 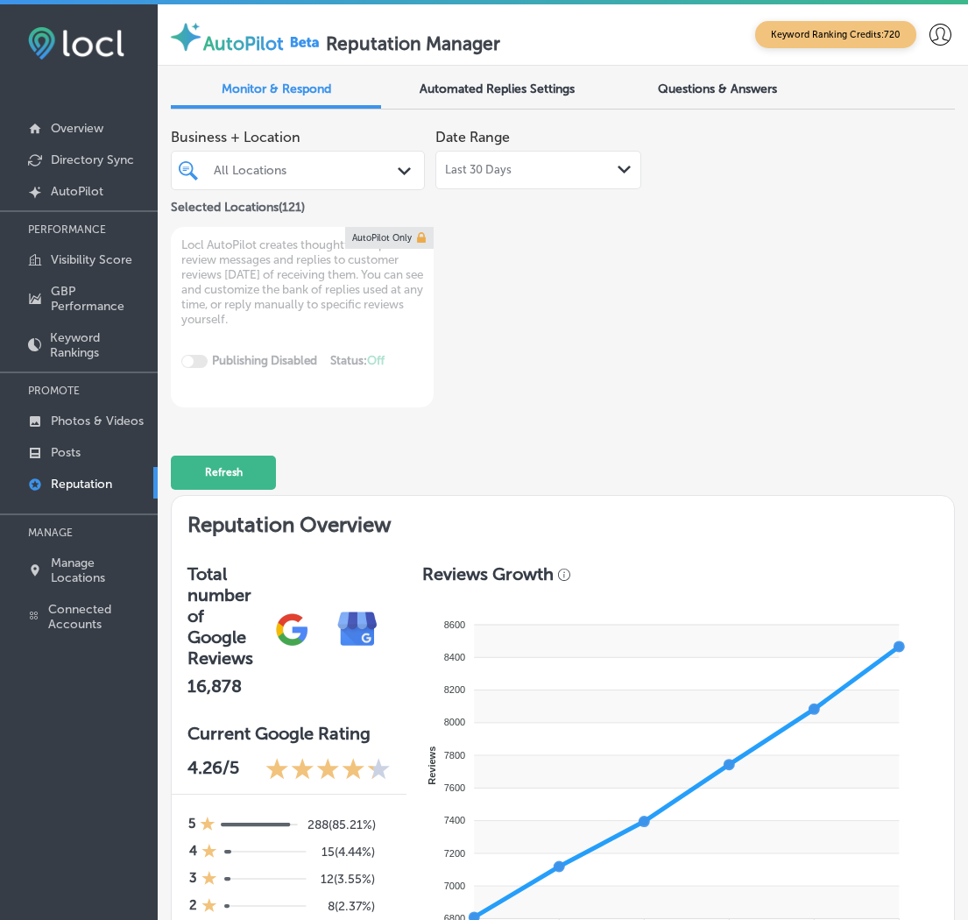 I want to click on p: 4.26 /5, so click(x=213, y=770).